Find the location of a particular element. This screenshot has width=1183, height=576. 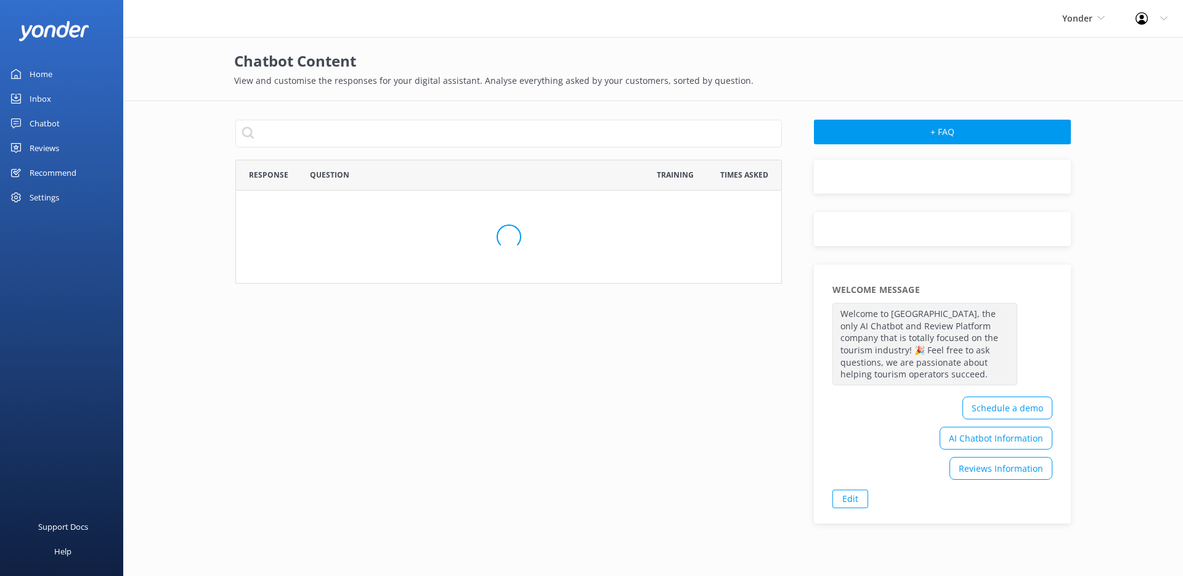

span: Times Asked is located at coordinates (744, 174).